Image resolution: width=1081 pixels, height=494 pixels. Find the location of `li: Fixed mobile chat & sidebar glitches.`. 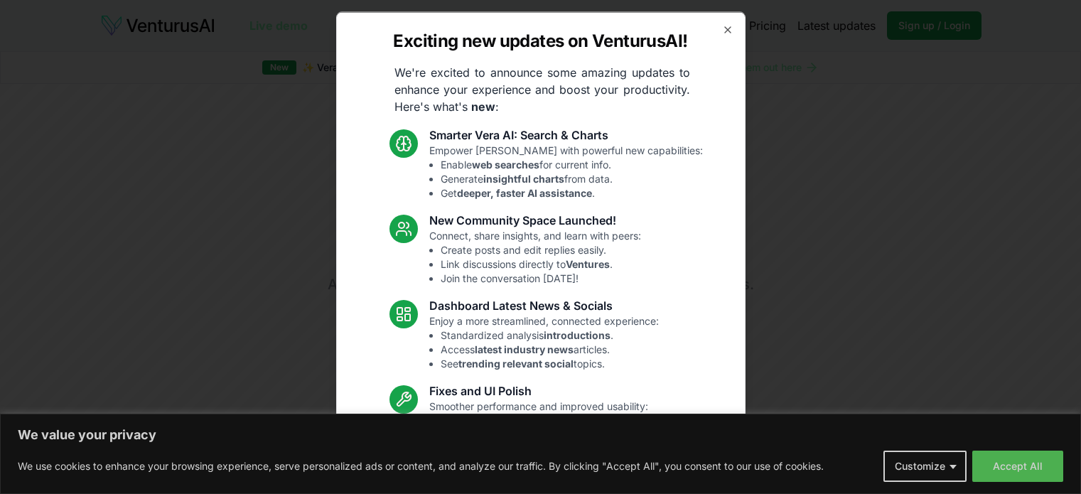

li: Fixed mobile chat & sidebar glitches. is located at coordinates (544, 434).